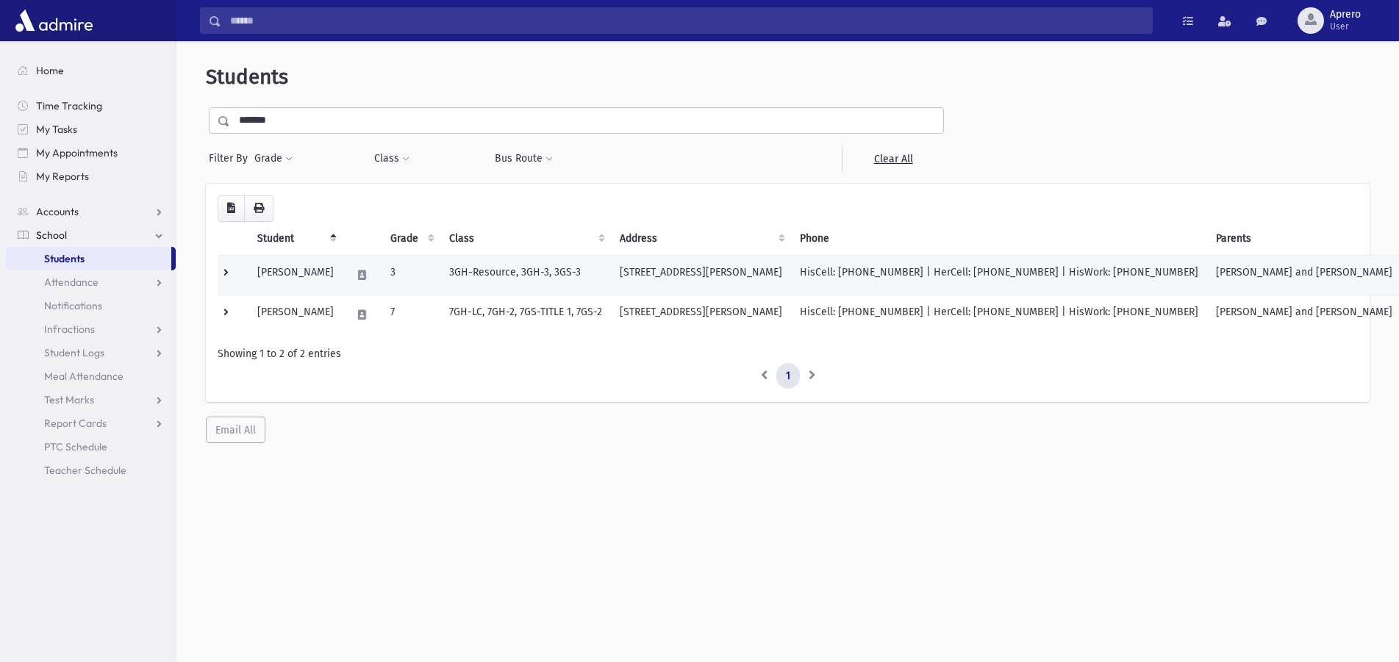 The image size is (1399, 662). I want to click on a: Attendance, so click(90, 282).